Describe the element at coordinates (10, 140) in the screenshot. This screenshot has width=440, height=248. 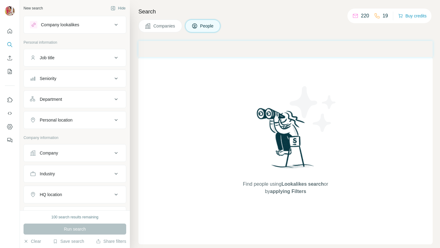
I see `button: Feedback` at that location.